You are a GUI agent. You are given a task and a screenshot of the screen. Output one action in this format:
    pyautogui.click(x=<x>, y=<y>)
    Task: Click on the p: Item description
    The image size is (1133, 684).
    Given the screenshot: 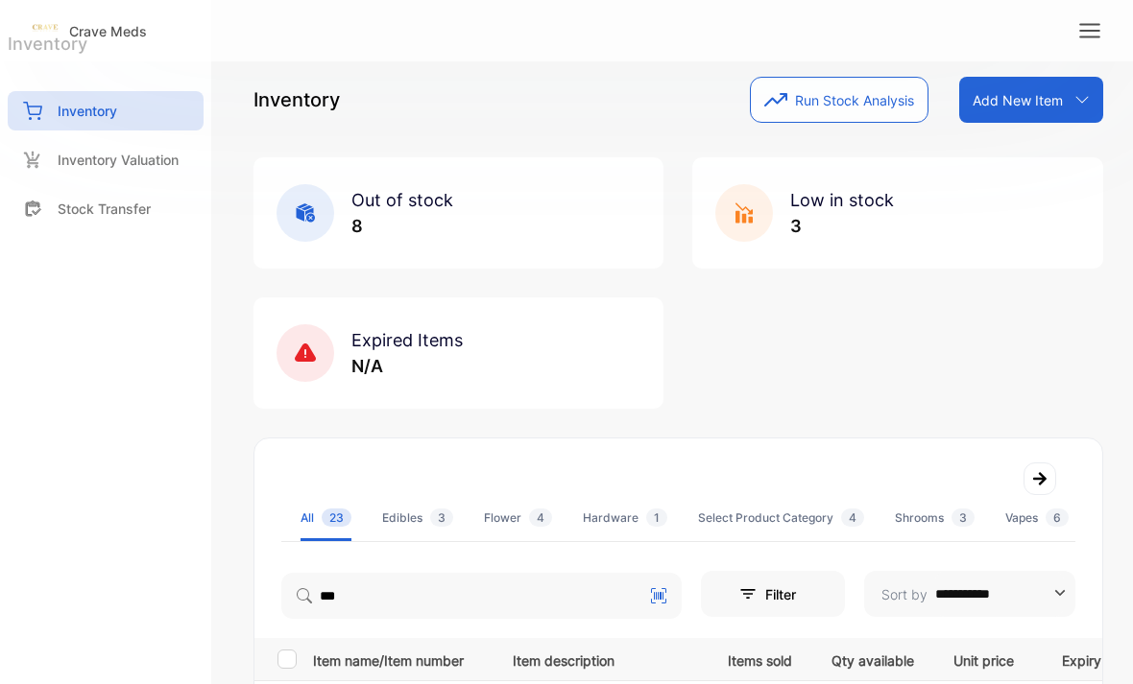 What is the action you would take?
    pyautogui.click(x=600, y=658)
    